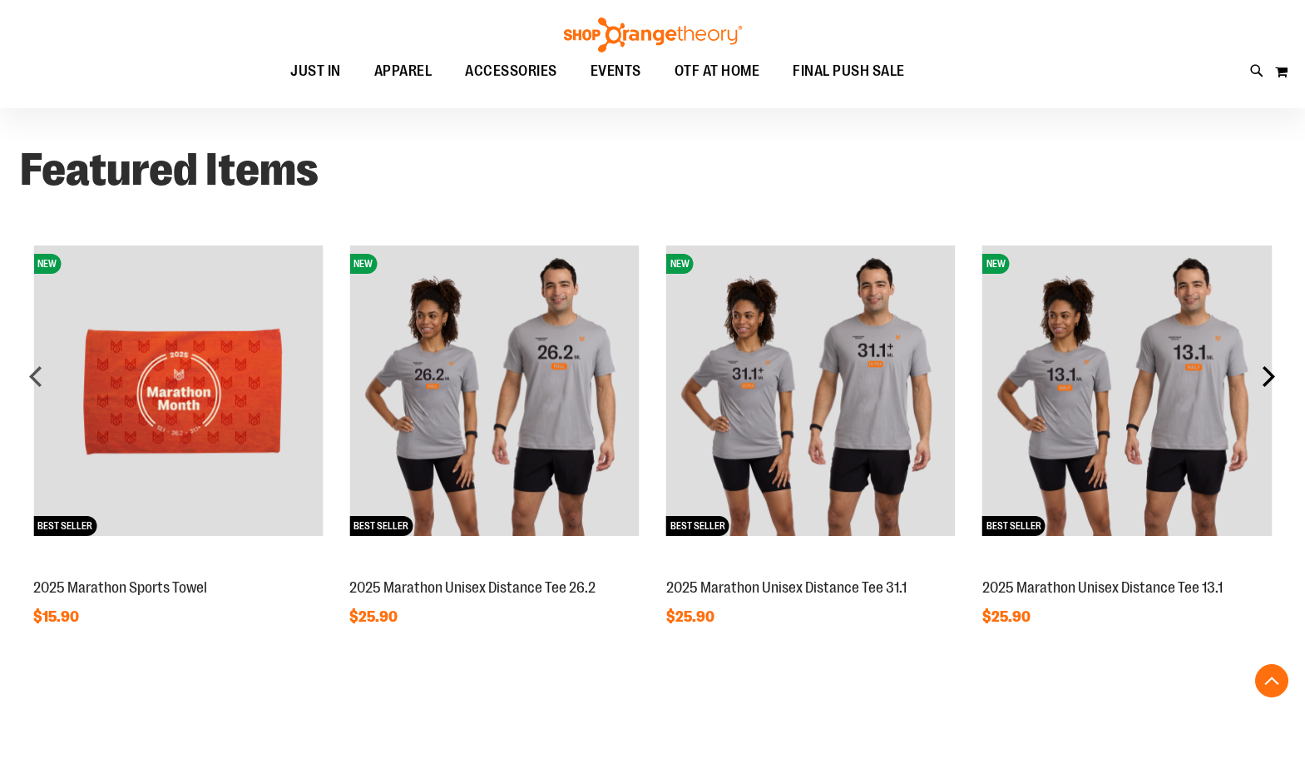  What do you see at coordinates (811, 390) in the screenshot?
I see `img: 2025 Marathon Unisex Distance Tee 31.1` at bounding box center [811, 390].